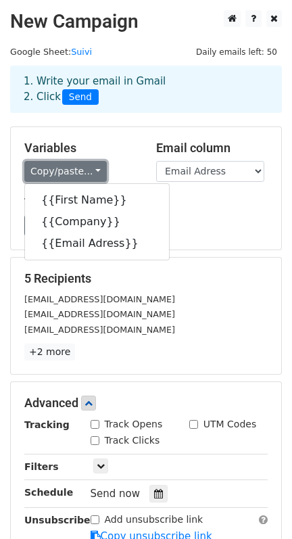  I want to click on h2: New Campaign, so click(146, 22).